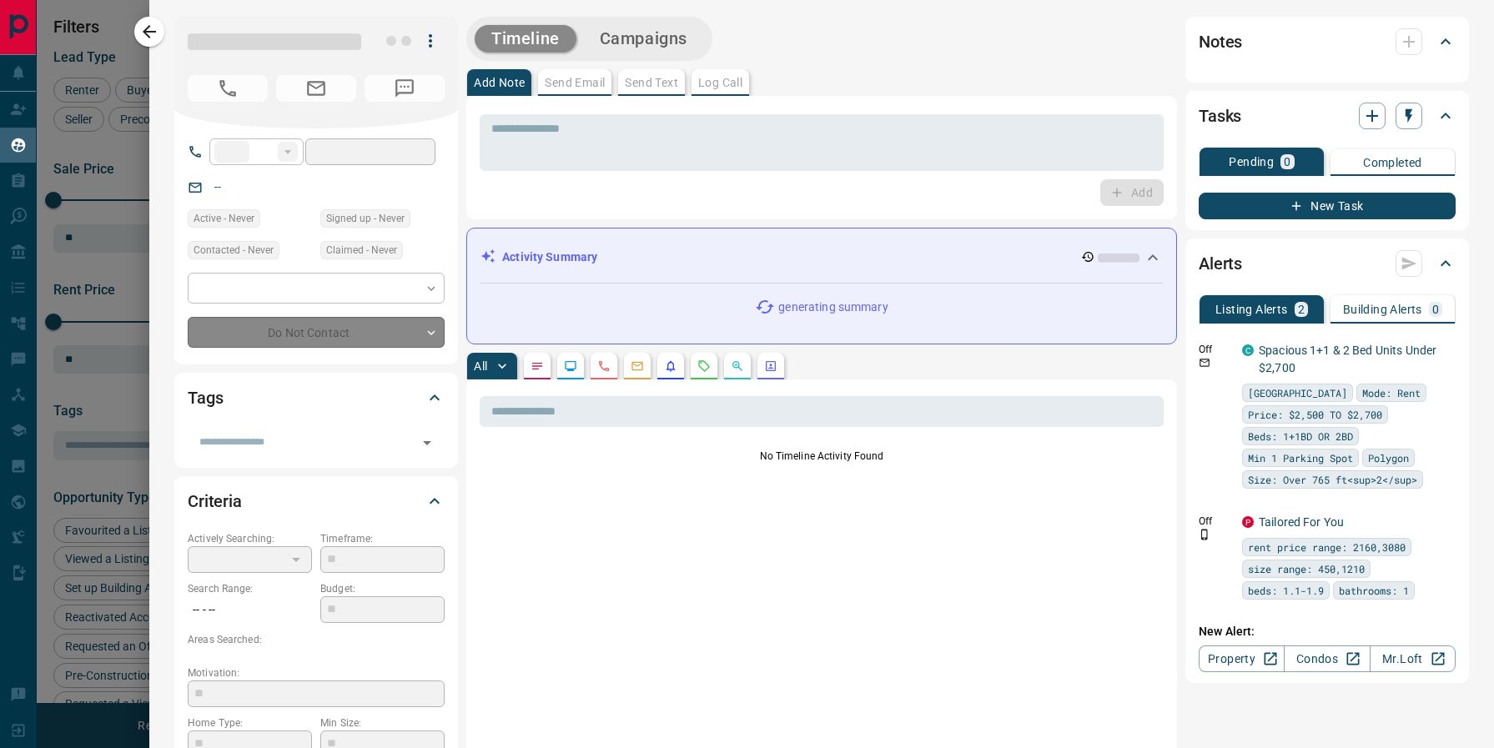  I want to click on p: Search Range:, so click(249, 589).